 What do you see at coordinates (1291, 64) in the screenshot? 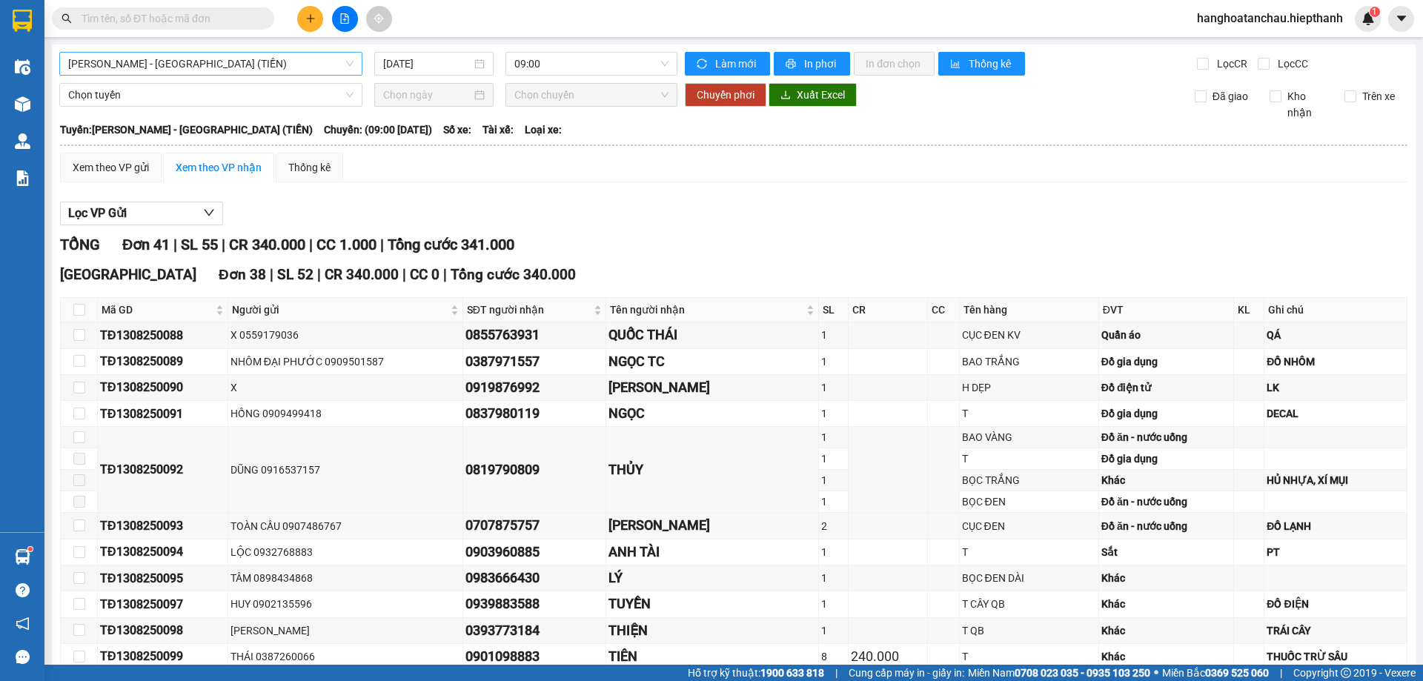
I see `span: Lọc CC` at bounding box center [1291, 64].